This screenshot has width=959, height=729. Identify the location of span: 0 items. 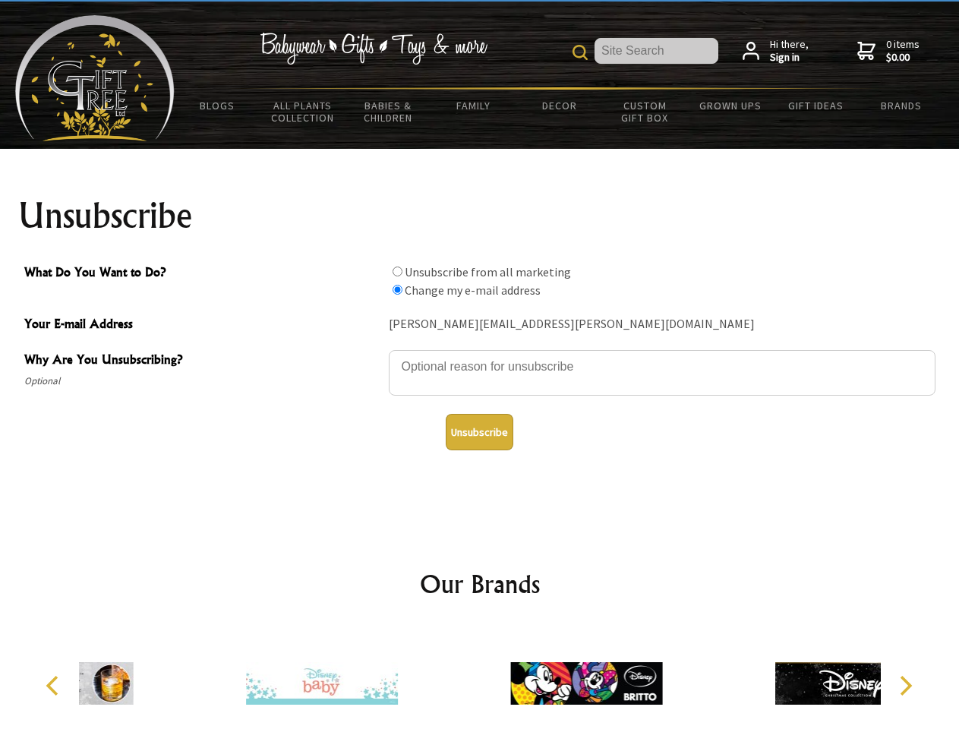
(903, 51).